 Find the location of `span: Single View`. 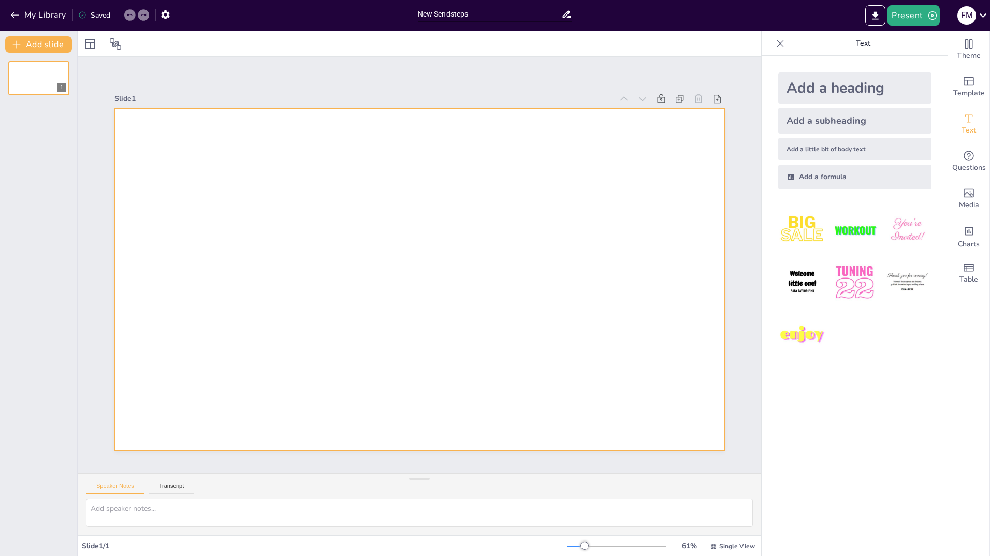

span: Single View is located at coordinates (737, 546).